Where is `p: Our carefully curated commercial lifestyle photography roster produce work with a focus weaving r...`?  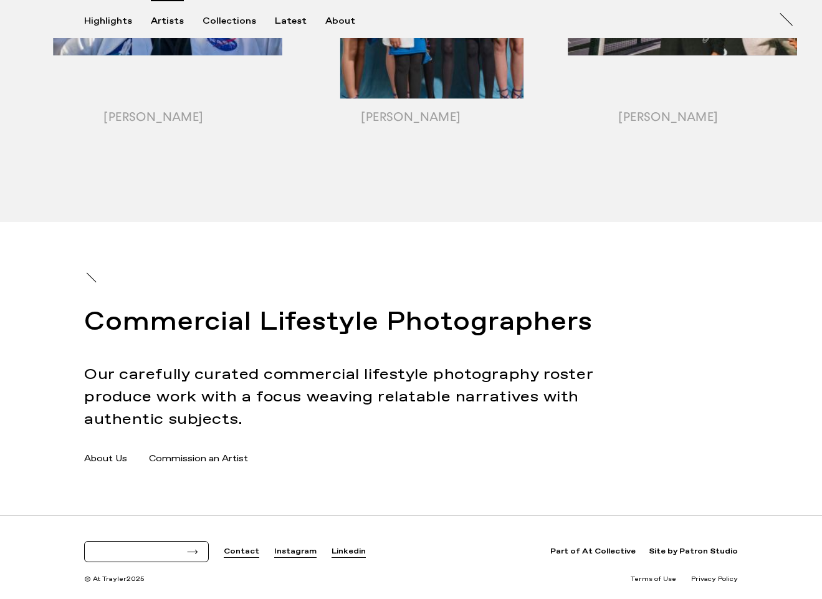 p: Our carefully curated commercial lifestyle photography roster produce work with a focus weaving r... is located at coordinates (362, 397).